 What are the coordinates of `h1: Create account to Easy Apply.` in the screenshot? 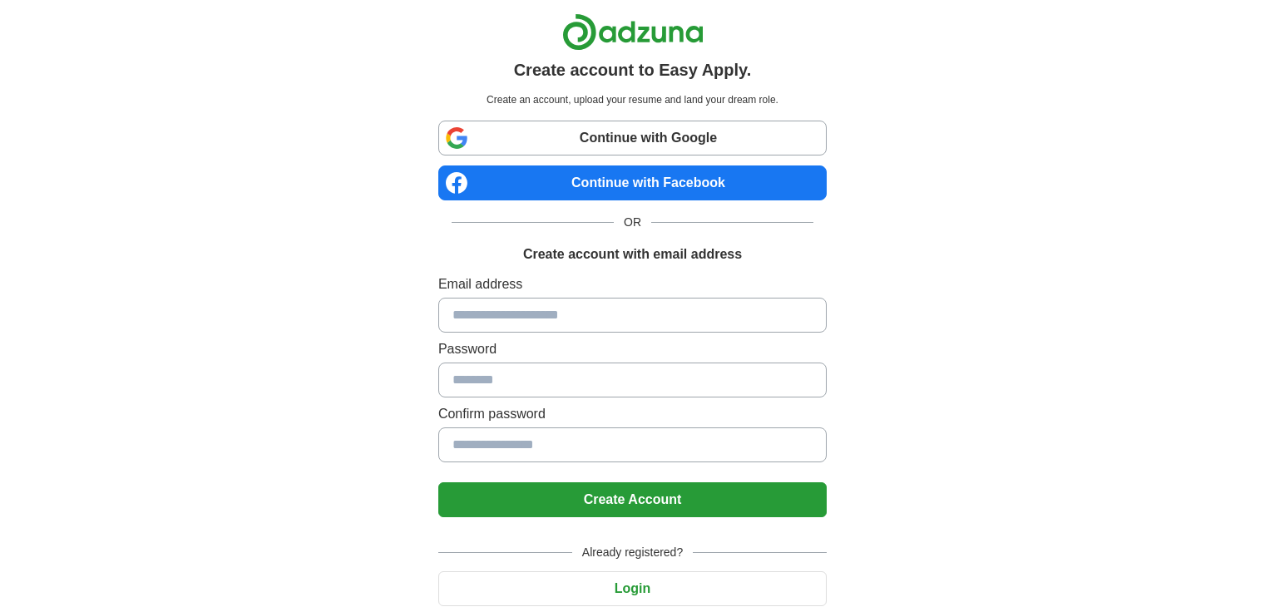 It's located at (633, 70).